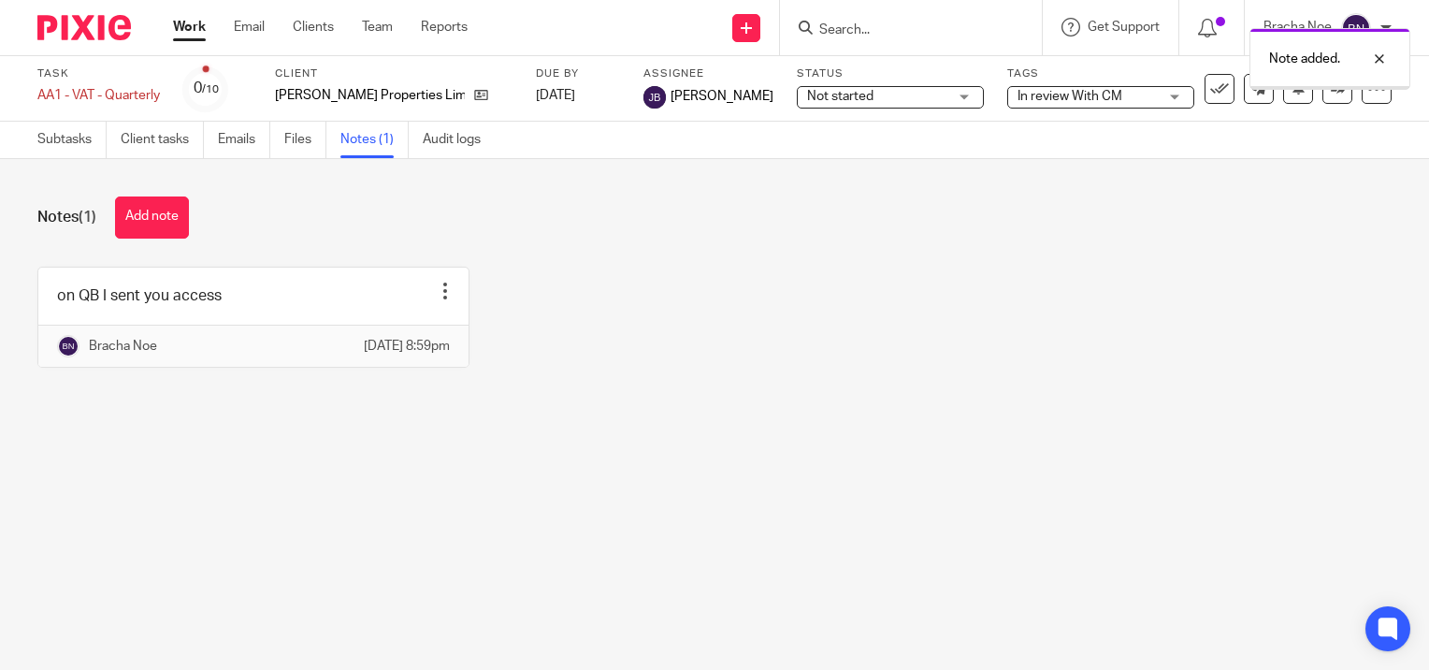 The height and width of the screenshot is (670, 1429). I want to click on div: AA1 - VAT - Quarterly, so click(98, 95).